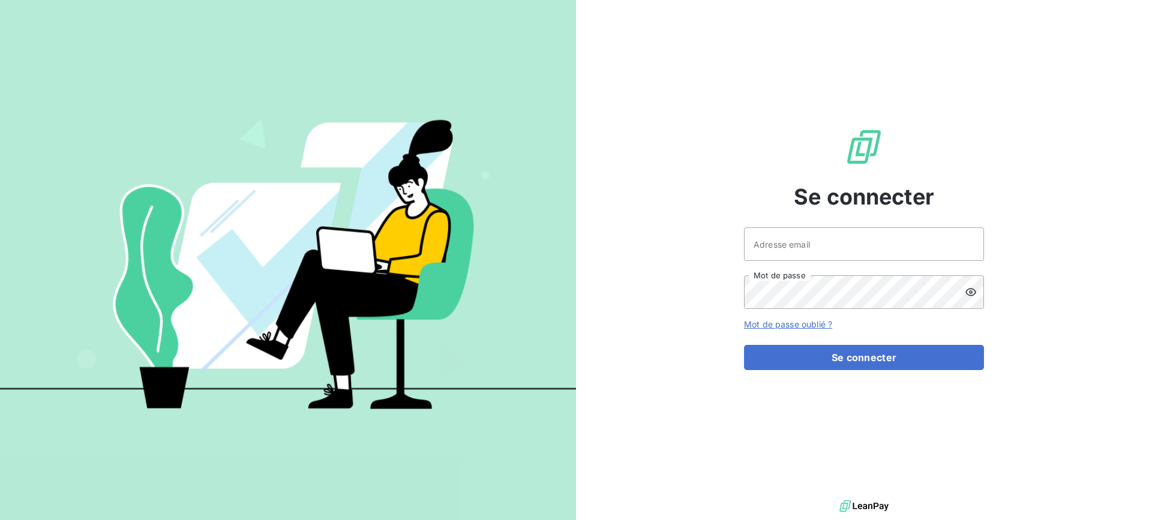 Image resolution: width=1152 pixels, height=520 pixels. Describe the element at coordinates (864, 197) in the screenshot. I see `span: Se connecter` at that location.